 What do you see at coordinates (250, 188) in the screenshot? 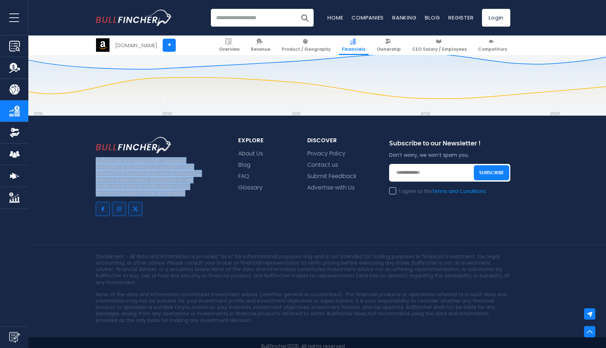
I see `a: Glossary` at bounding box center [250, 188].